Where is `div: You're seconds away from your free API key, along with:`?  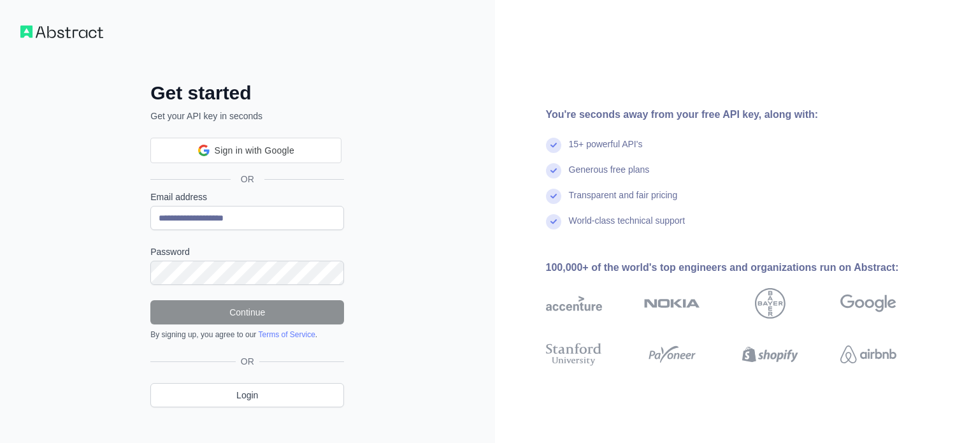 div: You're seconds away from your free API key, along with: is located at coordinates (741, 115).